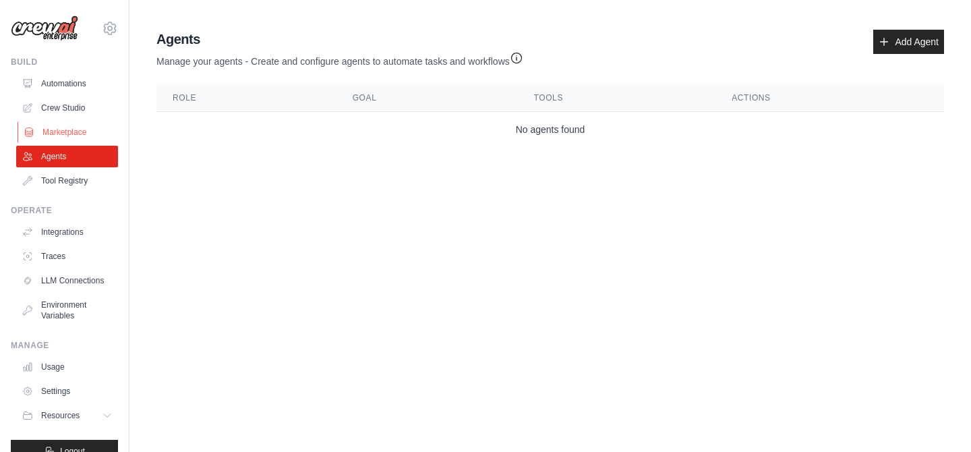 Image resolution: width=971 pixels, height=452 pixels. What do you see at coordinates (64, 345) in the screenshot?
I see `div: Manage` at bounding box center [64, 345].